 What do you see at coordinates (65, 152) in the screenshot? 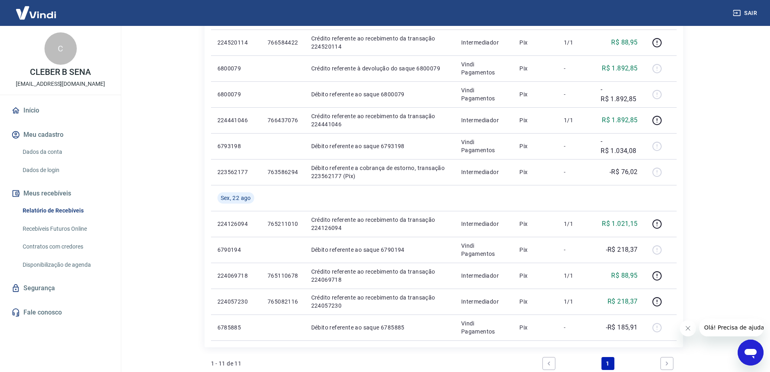
I see `a: Dados da conta` at bounding box center [65, 152].